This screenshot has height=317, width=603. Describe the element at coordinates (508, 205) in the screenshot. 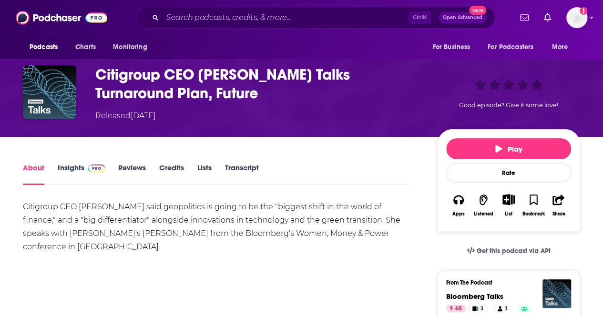

I see `div: Show More ButtonList` at that location.